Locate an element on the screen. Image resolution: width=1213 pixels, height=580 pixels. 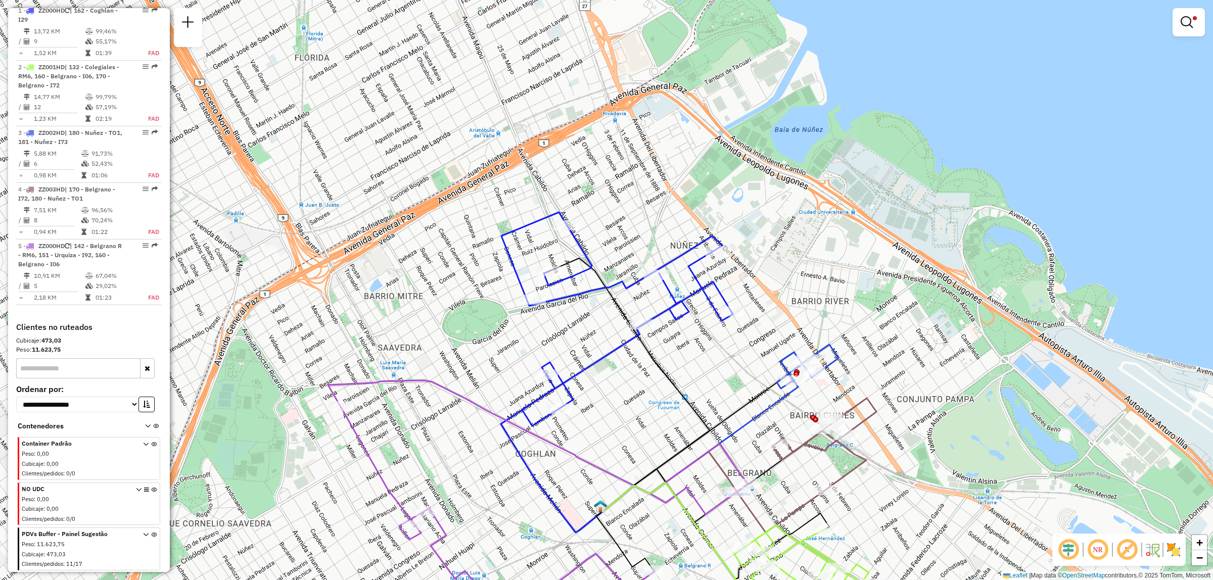
div: Cubicaje: is located at coordinates (89, 341).